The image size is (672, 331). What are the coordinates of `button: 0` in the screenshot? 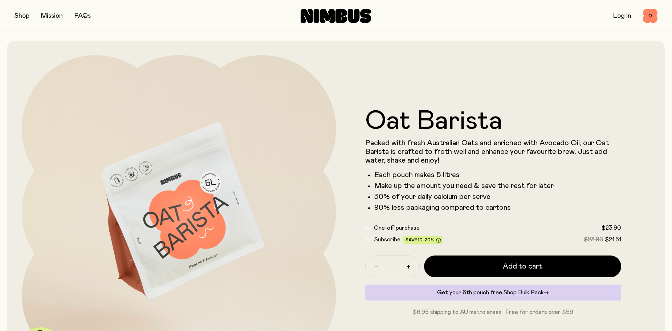 It's located at (650, 16).